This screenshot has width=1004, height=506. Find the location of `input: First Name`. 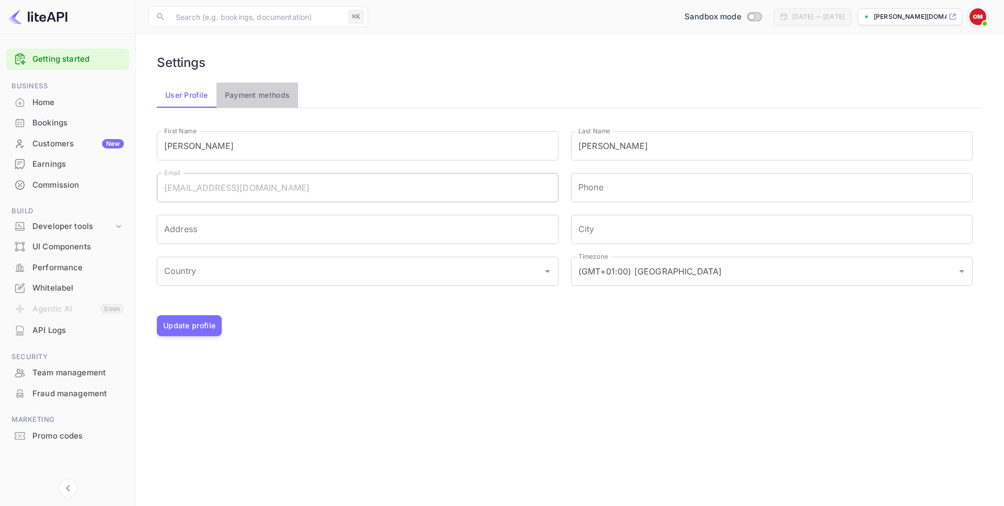

input: First Name is located at coordinates (358, 146).